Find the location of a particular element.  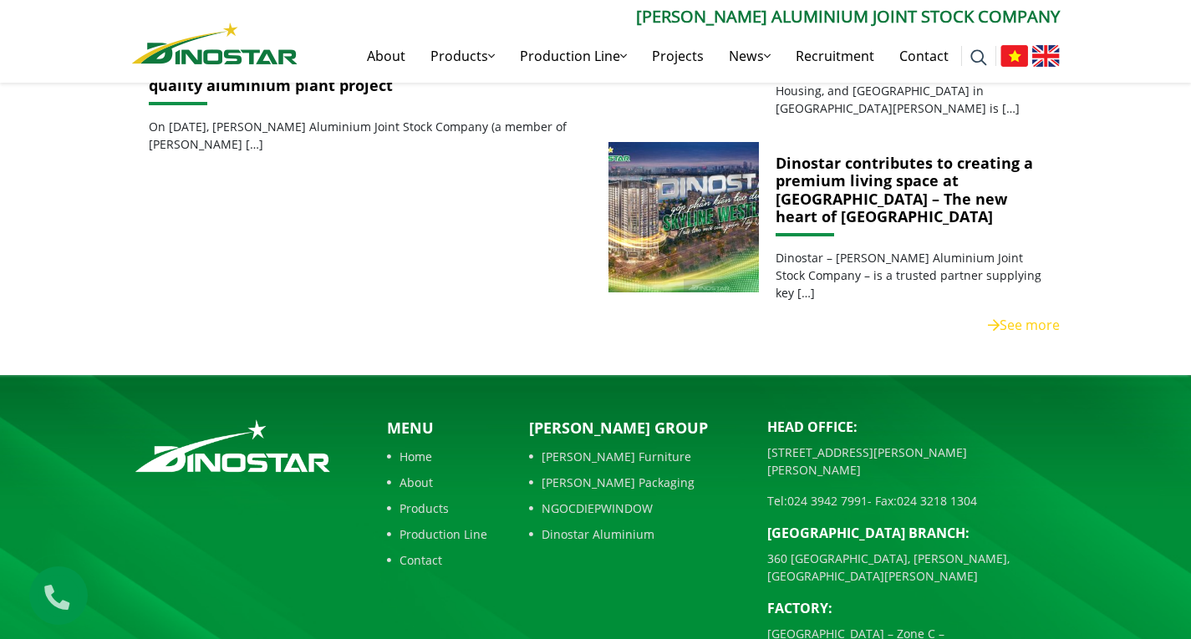

img: English is located at coordinates (1045, 56).